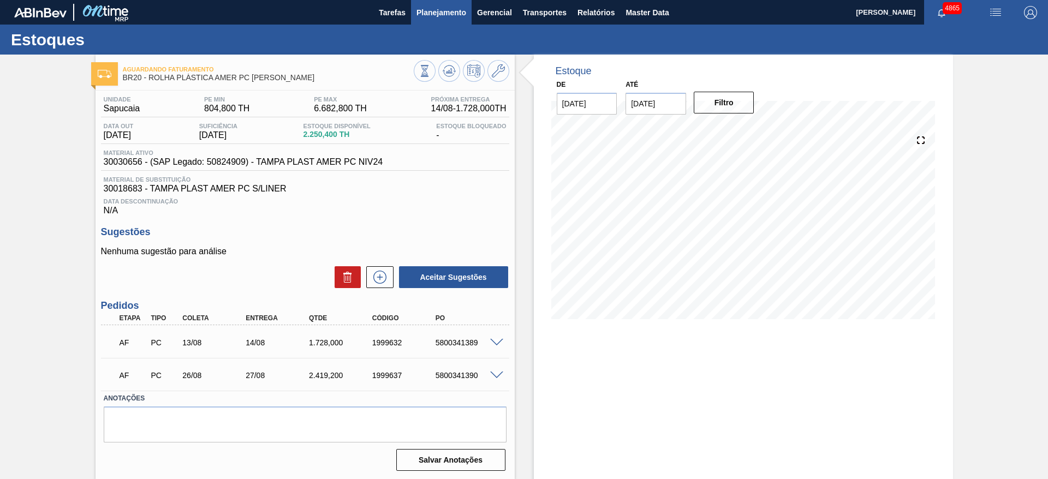  What do you see at coordinates (952, 8) in the screenshot?
I see `span: 4865` at bounding box center [952, 8].